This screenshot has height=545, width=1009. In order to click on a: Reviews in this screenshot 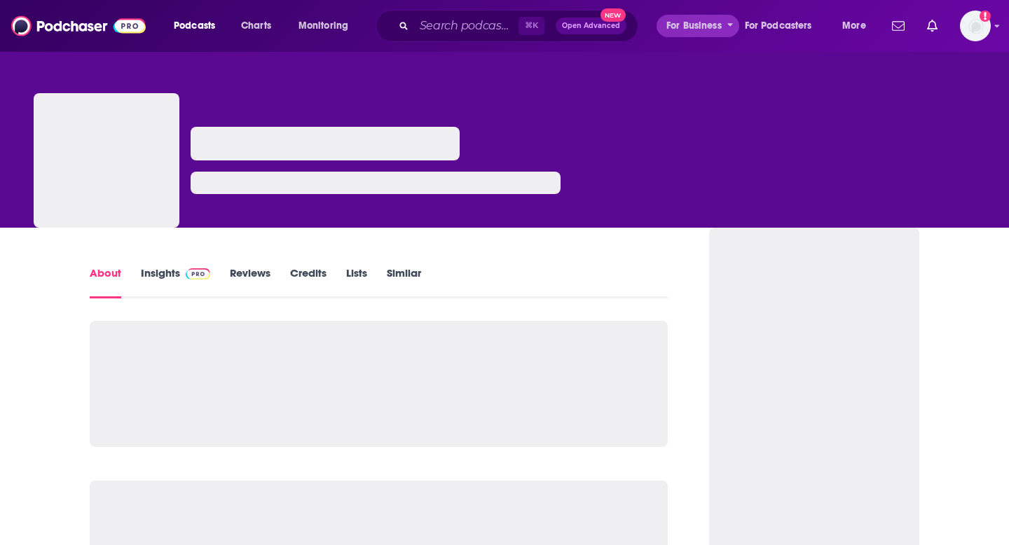, I will do `click(250, 282)`.